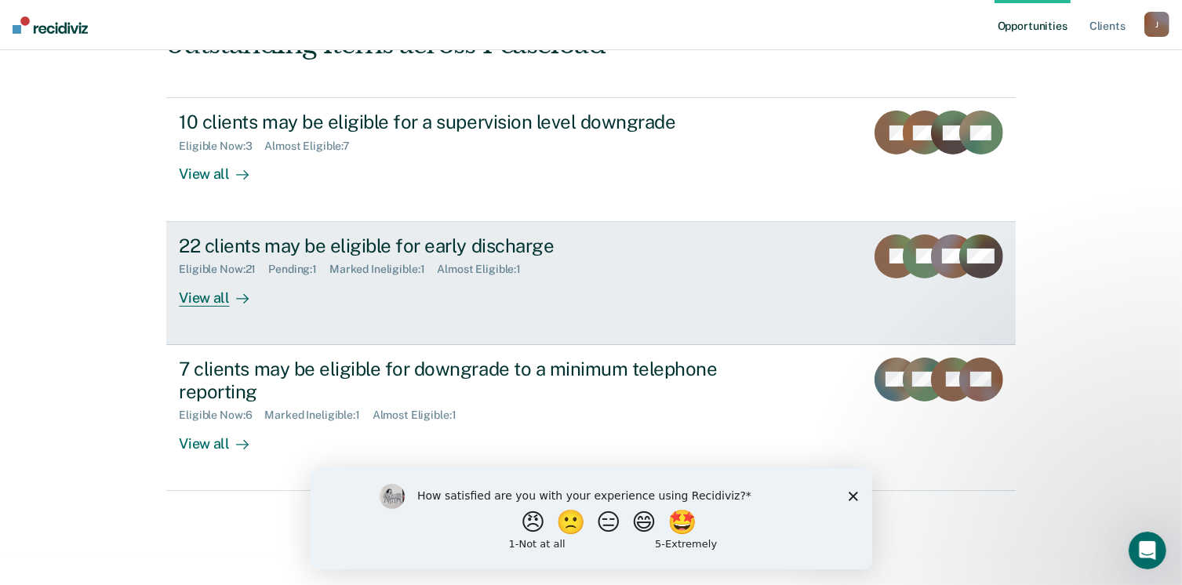 The height and width of the screenshot is (585, 1182). What do you see at coordinates (454, 245) in the screenshot?
I see `div: 22 clients may be eligible for early discharge` at bounding box center [454, 245].